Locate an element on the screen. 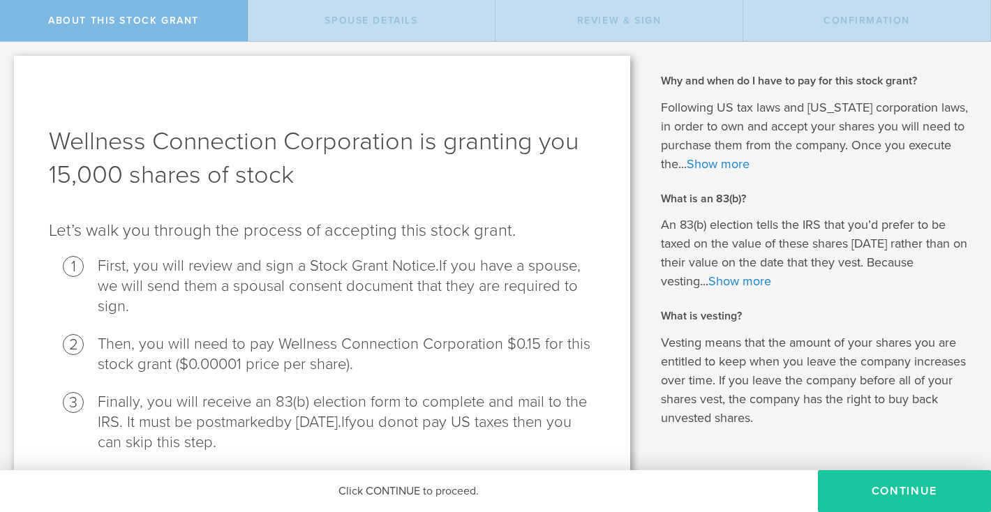  h2: What is vesting? is located at coordinates (815, 316).